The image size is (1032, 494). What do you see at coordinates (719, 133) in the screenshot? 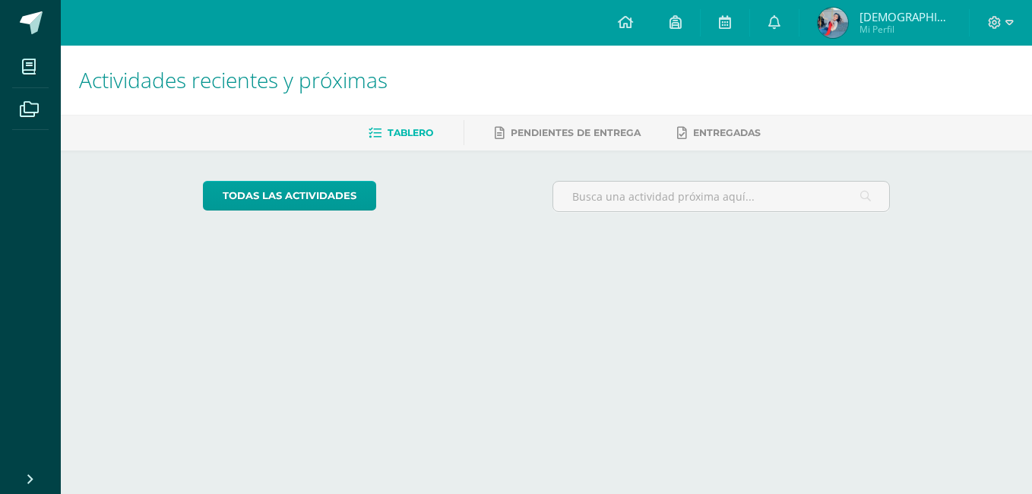
I see `a: Entregadas` at bounding box center [719, 133].